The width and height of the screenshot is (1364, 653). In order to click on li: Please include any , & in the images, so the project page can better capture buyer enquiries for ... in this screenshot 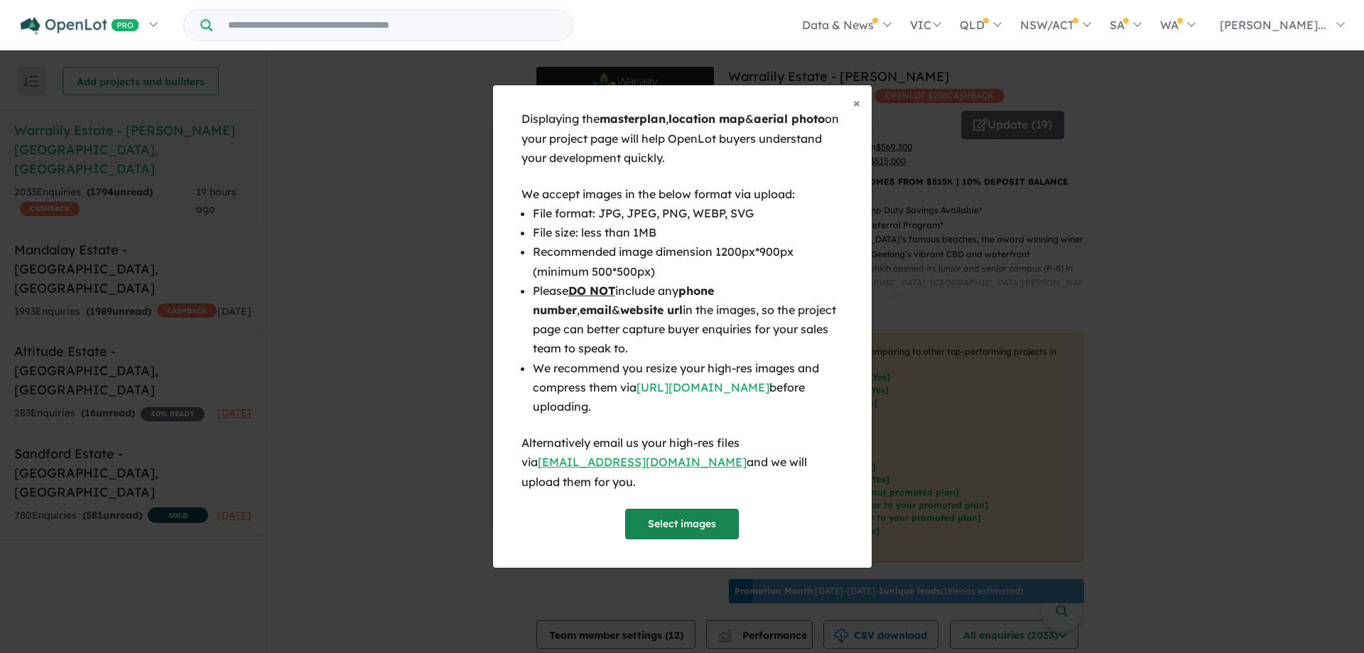, I will do `click(688, 320)`.